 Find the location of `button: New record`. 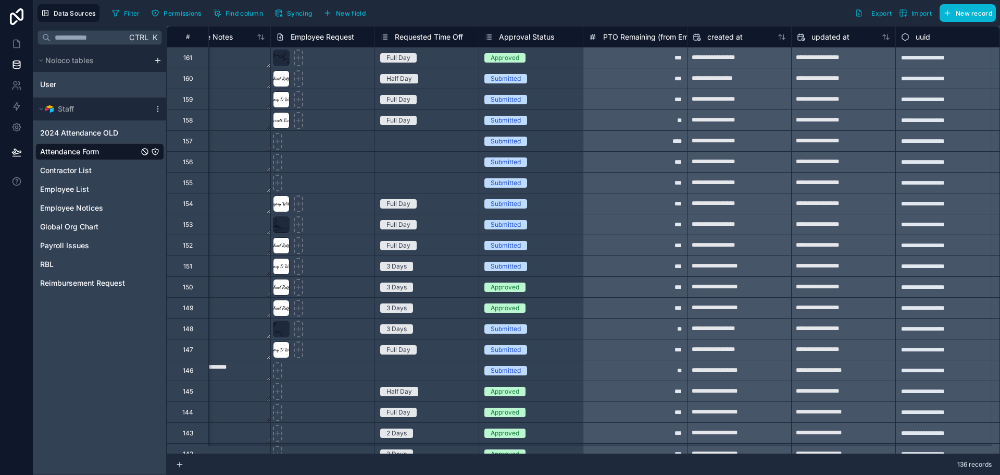

button: New record is located at coordinates (968, 13).